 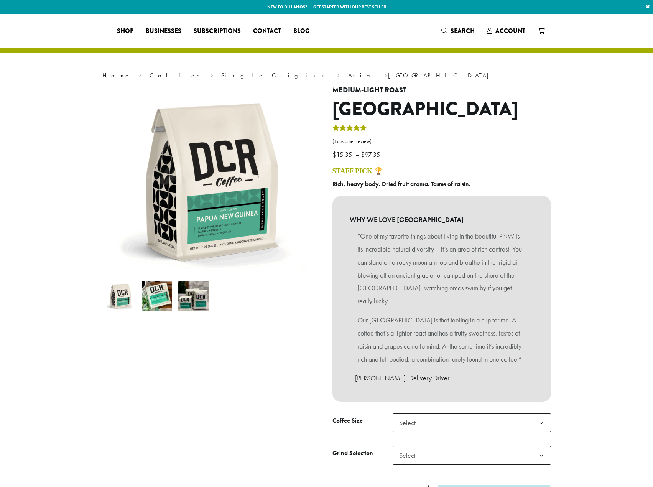 I want to click on span: Search, so click(x=463, y=31).